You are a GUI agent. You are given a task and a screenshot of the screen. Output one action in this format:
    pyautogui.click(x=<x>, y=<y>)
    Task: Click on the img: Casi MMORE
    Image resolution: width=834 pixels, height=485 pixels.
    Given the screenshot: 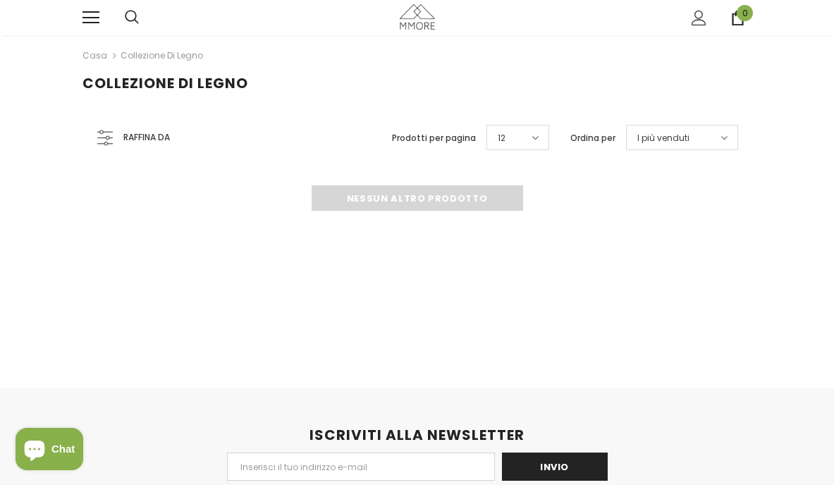 What is the action you would take?
    pyautogui.click(x=417, y=16)
    